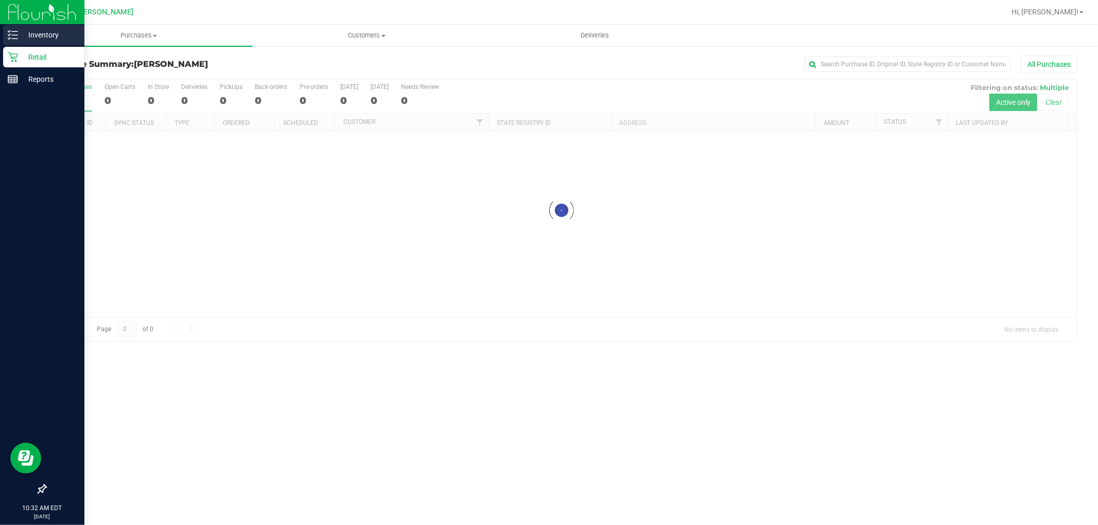  Describe the element at coordinates (13, 35) in the screenshot. I see `inline-svg: Inventory` at that location.